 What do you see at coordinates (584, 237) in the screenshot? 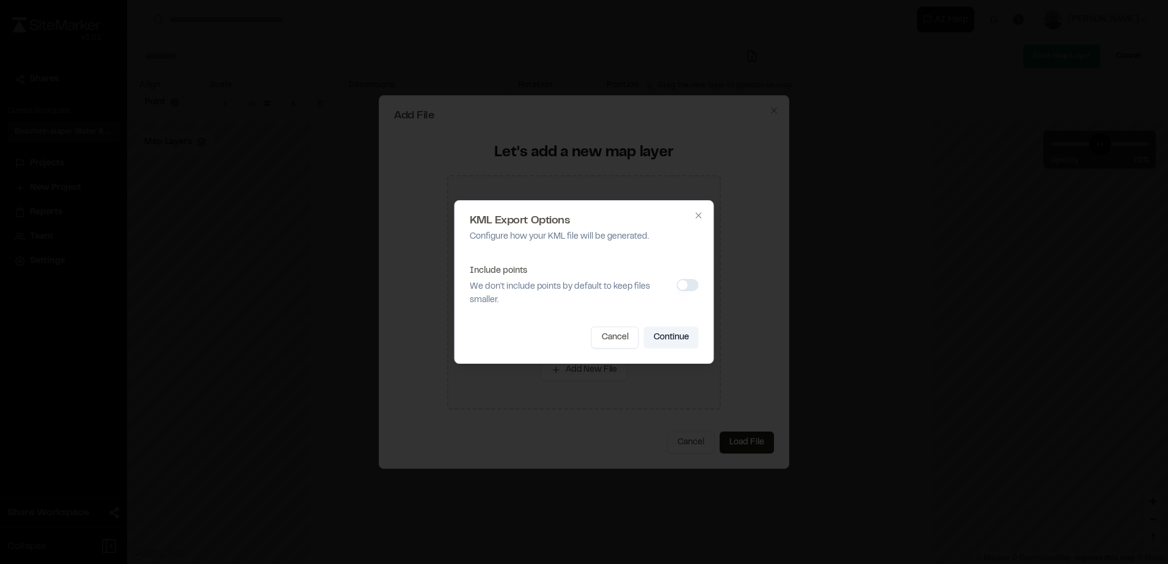
I see `p: Configure how your KML file will be generated.` at bounding box center [584, 237].